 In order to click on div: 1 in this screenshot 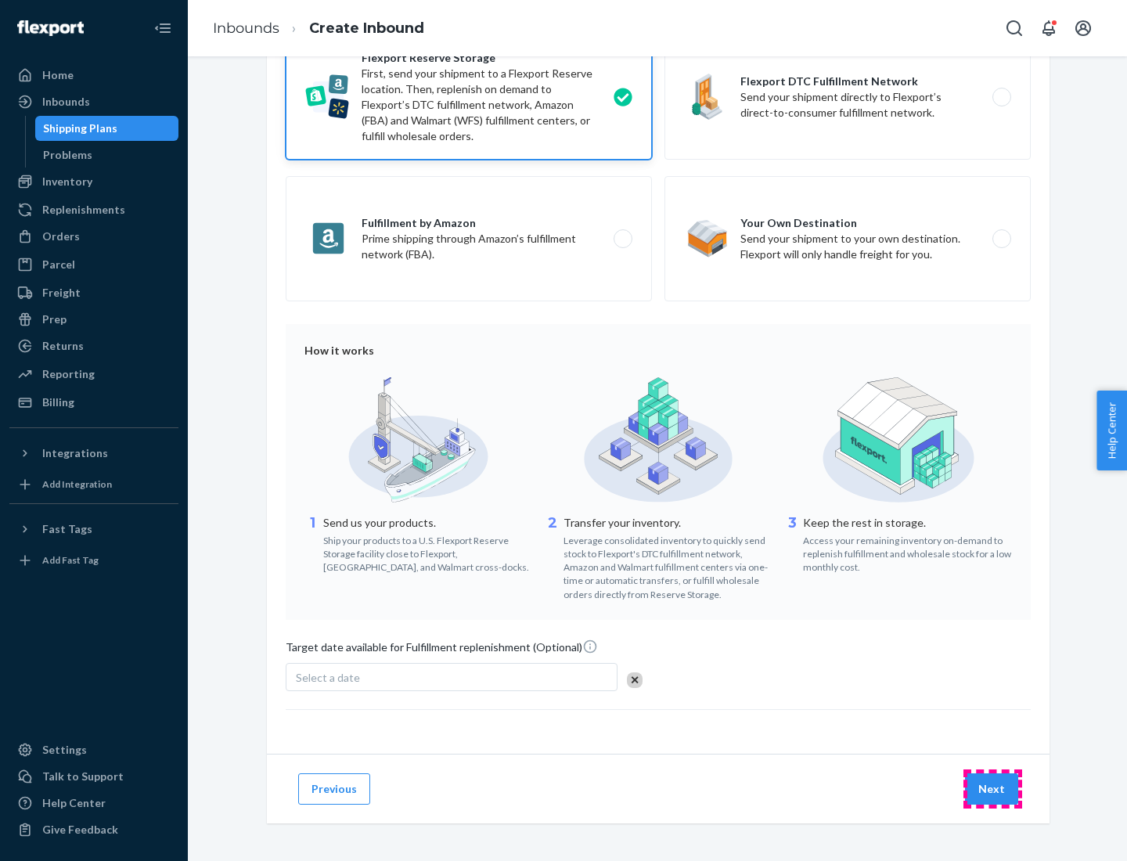, I will do `click(312, 543)`.